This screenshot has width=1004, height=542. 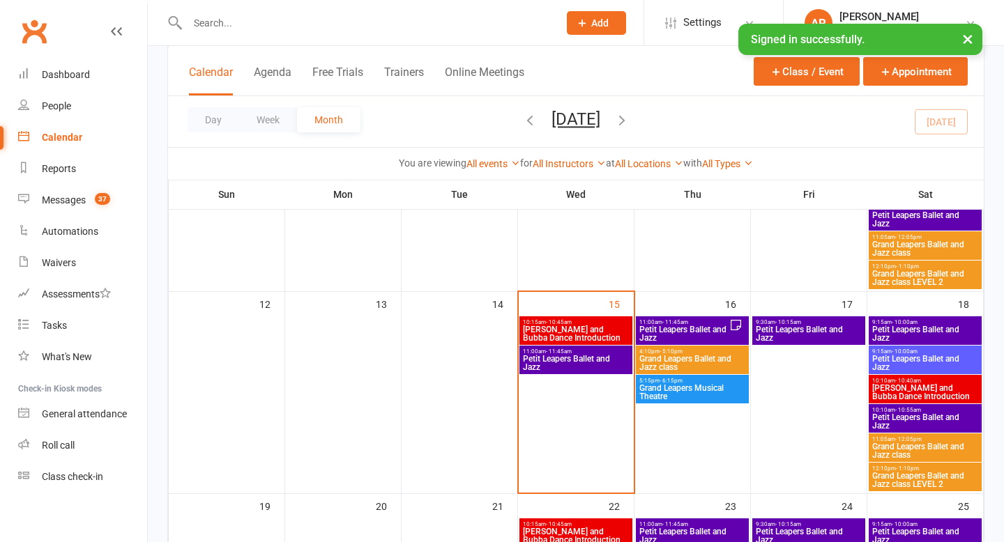 I want to click on strong: You are viewing, so click(x=432, y=163).